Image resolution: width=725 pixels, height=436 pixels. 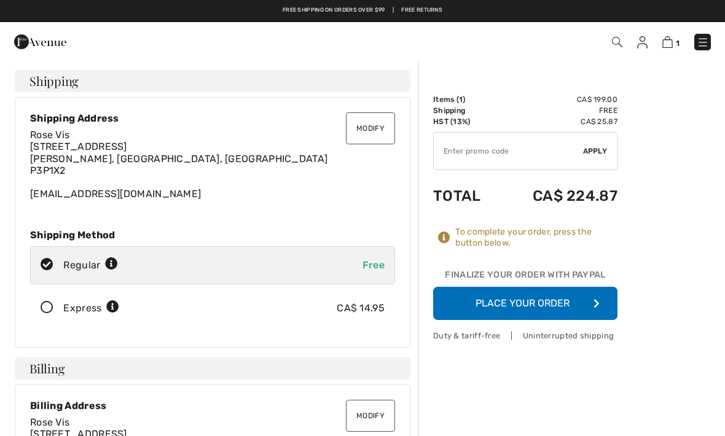 I want to click on span: Billing, so click(x=47, y=369).